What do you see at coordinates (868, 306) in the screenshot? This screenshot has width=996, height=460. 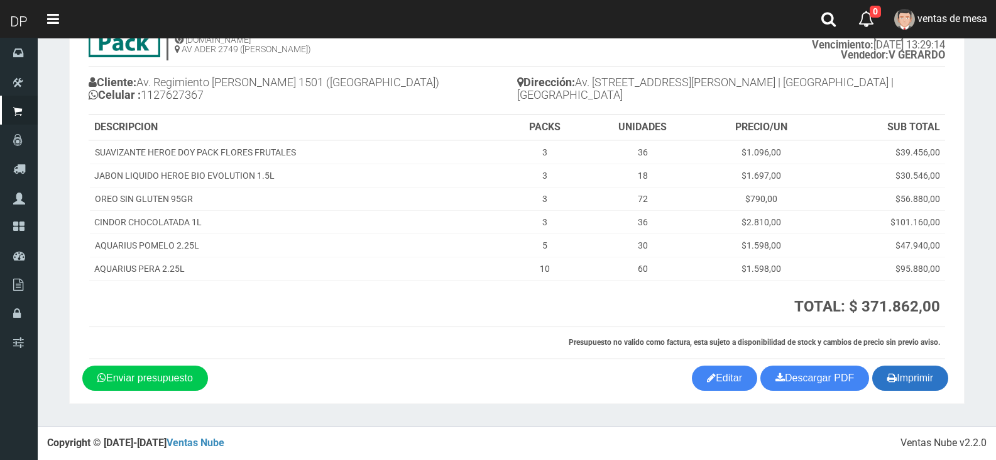 I see `strong: TOTAL: $ 371.862,00` at bounding box center [868, 306].